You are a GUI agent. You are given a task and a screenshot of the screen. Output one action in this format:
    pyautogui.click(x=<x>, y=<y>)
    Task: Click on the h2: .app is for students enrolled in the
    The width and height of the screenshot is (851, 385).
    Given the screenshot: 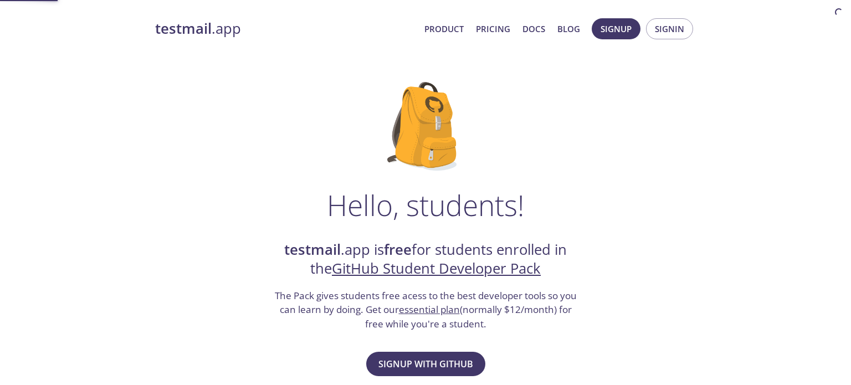 What is the action you would take?
    pyautogui.click(x=425, y=259)
    